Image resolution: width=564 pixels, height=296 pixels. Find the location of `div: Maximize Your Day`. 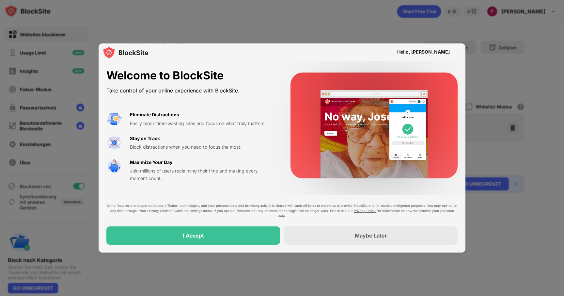

div: Maximize Your Day is located at coordinates (151, 162).